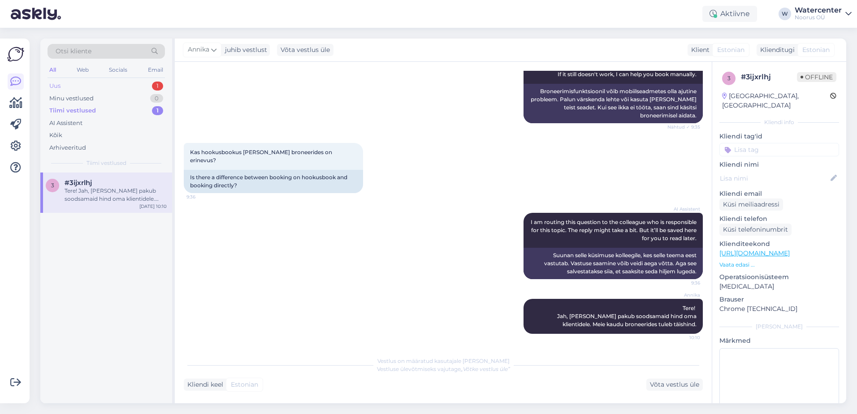 The width and height of the screenshot is (857, 414). I want to click on p: Klienditeekond, so click(779, 244).